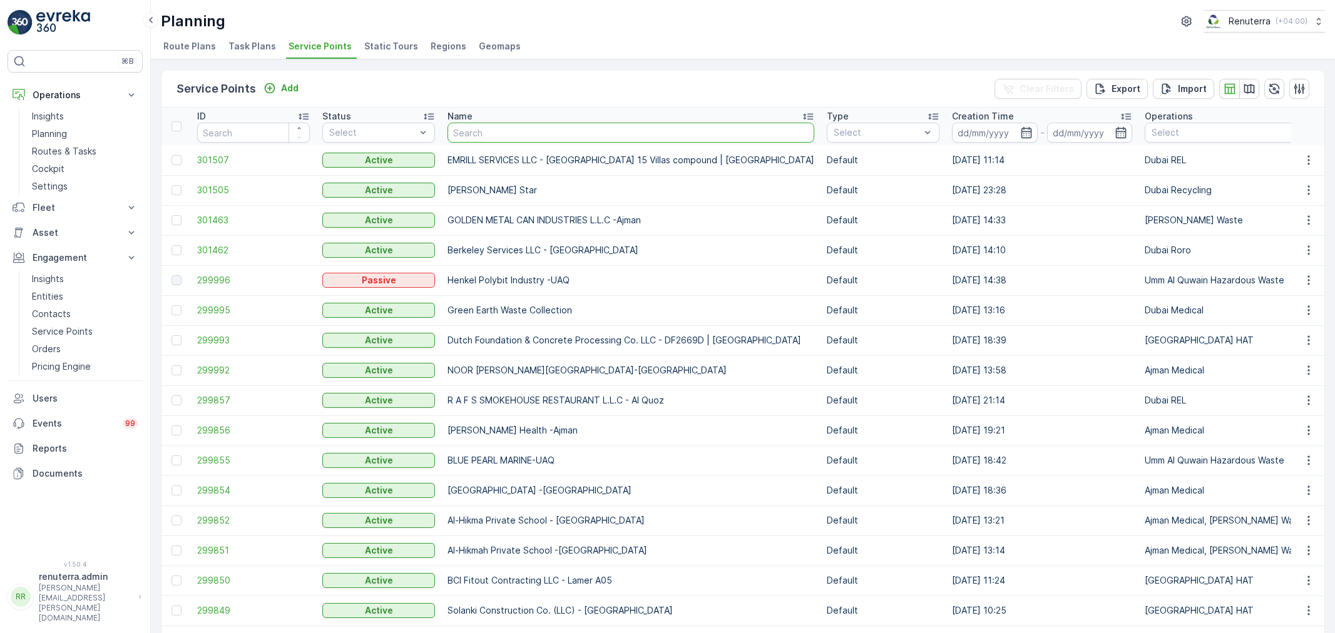  I want to click on a: 299992, so click(253, 370).